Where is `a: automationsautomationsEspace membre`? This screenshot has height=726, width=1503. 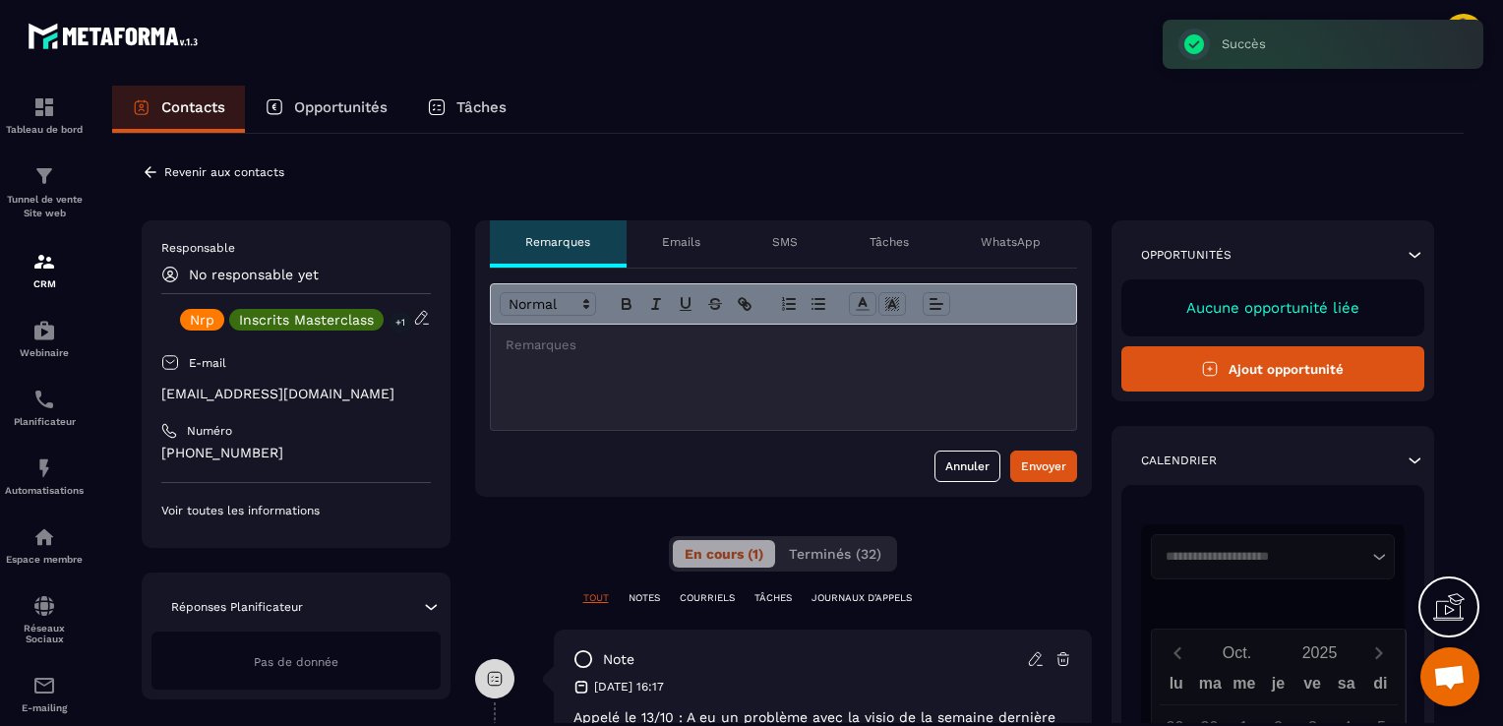
a: automationsautomationsEspace membre is located at coordinates (44, 545).